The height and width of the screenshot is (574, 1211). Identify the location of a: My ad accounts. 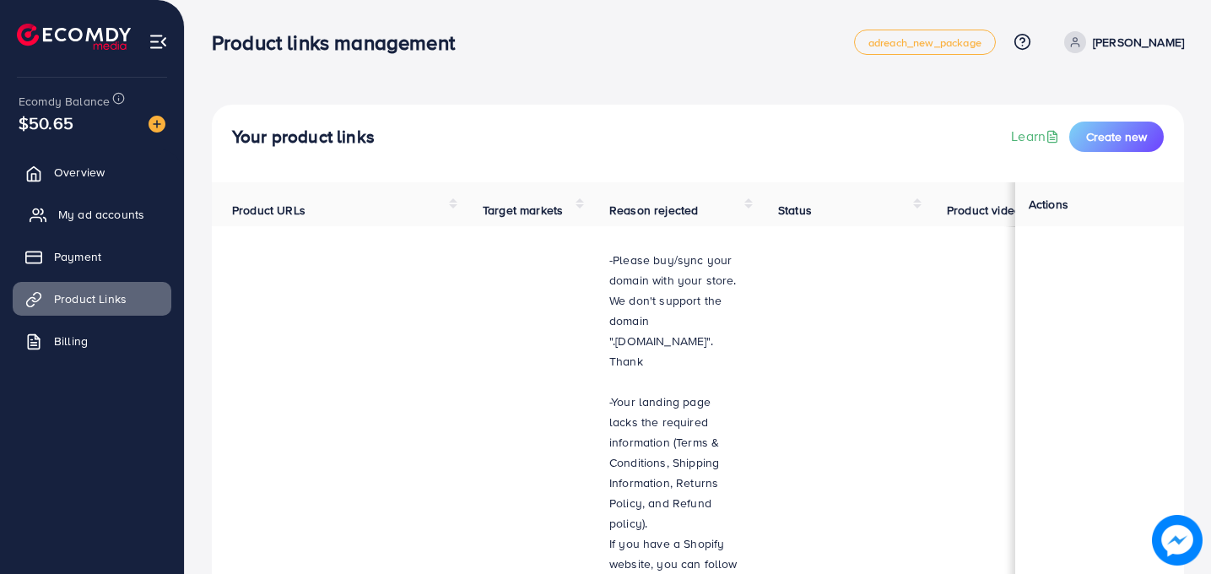
(92, 214).